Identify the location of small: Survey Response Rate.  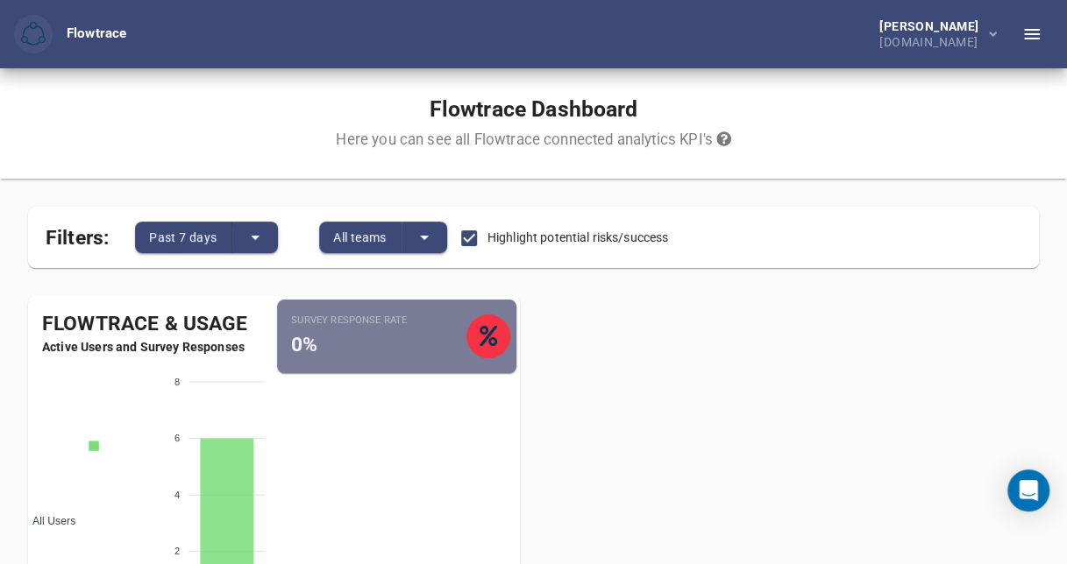
(379, 321).